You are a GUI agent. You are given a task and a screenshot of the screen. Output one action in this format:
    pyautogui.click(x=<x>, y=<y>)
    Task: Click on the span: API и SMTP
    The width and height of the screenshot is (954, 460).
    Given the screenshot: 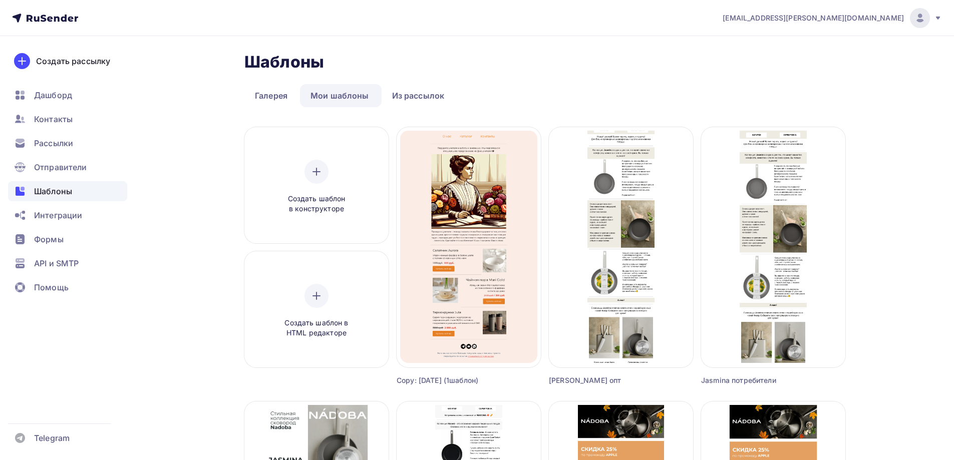 What is the action you would take?
    pyautogui.click(x=56, y=263)
    